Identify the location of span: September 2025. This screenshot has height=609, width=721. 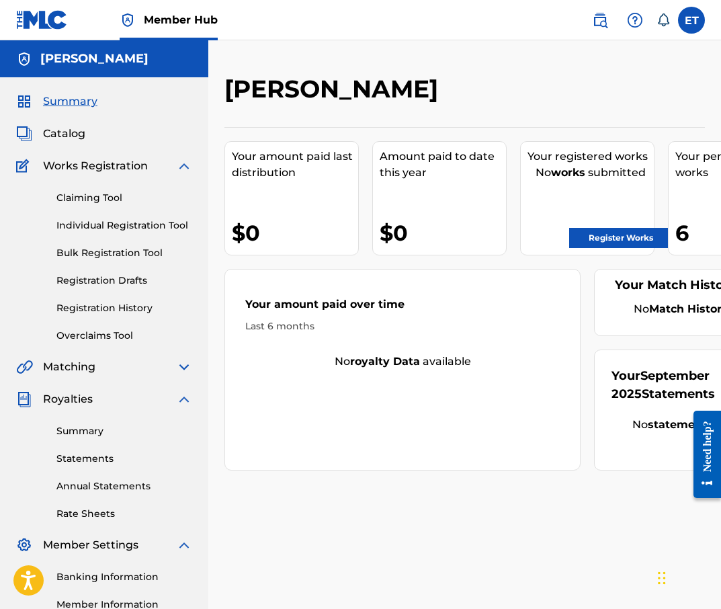
(660, 384).